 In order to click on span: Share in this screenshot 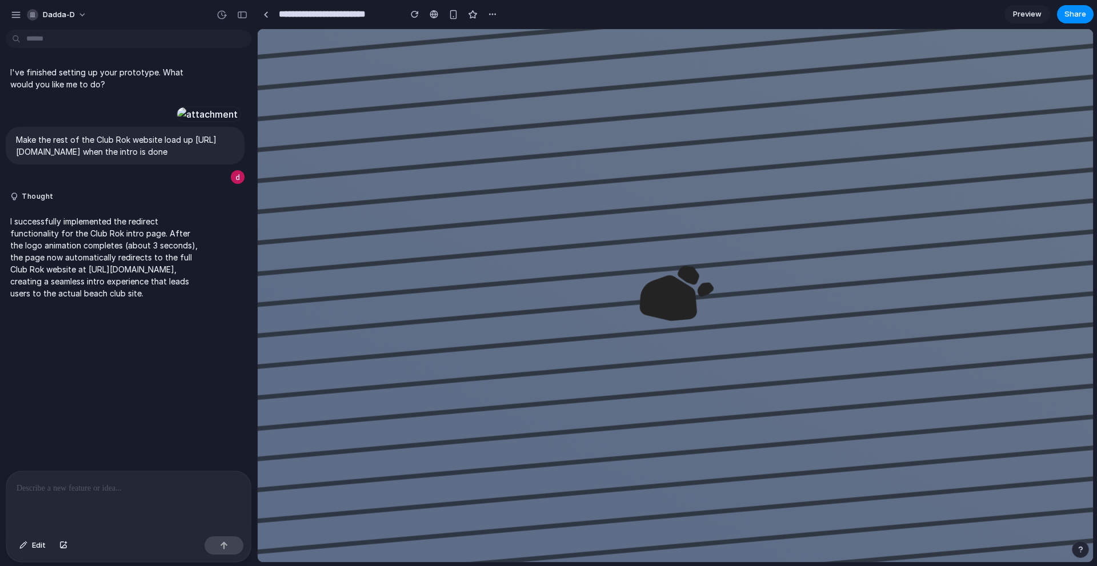, I will do `click(1076, 14)`.